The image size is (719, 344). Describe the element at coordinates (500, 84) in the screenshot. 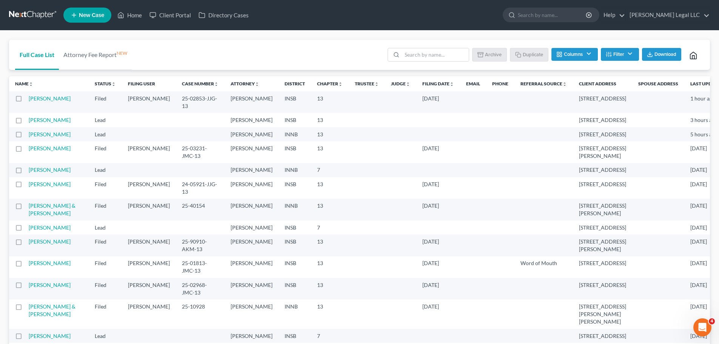

I see `th: Phone` at that location.